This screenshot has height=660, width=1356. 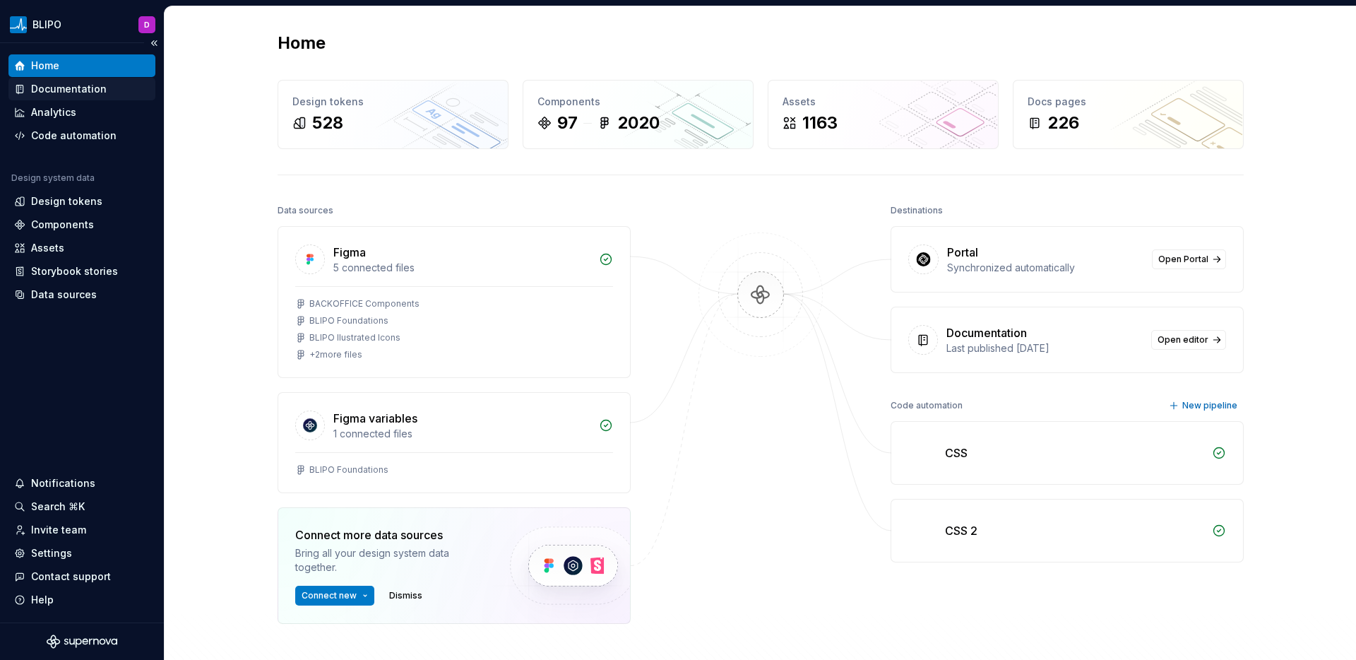 What do you see at coordinates (47, 25) in the screenshot?
I see `div: BLIPO` at bounding box center [47, 25].